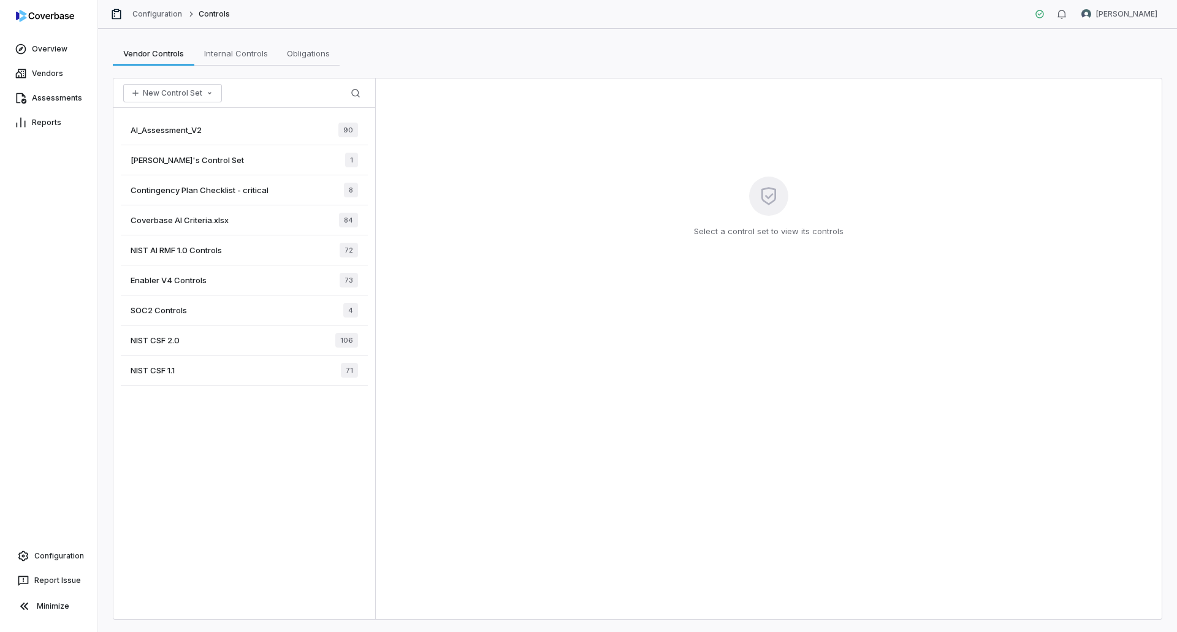 The image size is (1177, 632). What do you see at coordinates (348, 130) in the screenshot?
I see `span: 90` at bounding box center [348, 130].